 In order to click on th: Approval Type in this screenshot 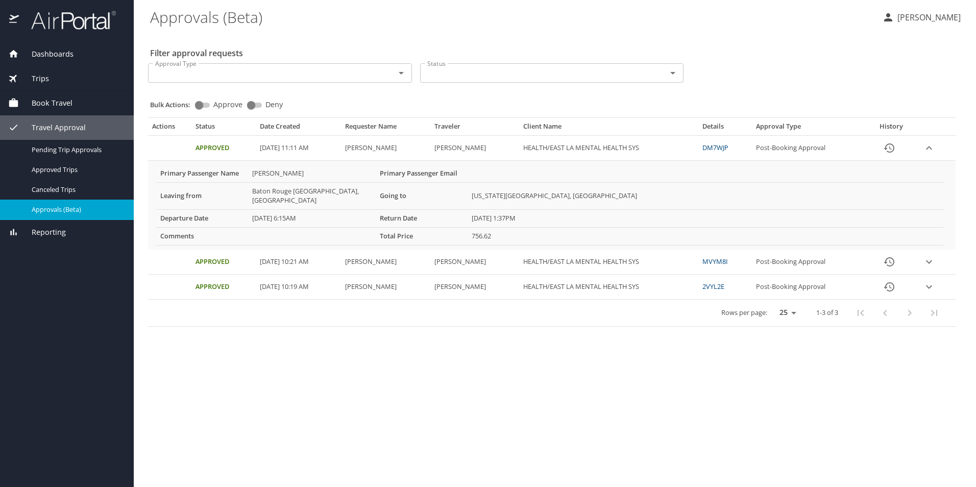, I will do `click(809, 129)`.